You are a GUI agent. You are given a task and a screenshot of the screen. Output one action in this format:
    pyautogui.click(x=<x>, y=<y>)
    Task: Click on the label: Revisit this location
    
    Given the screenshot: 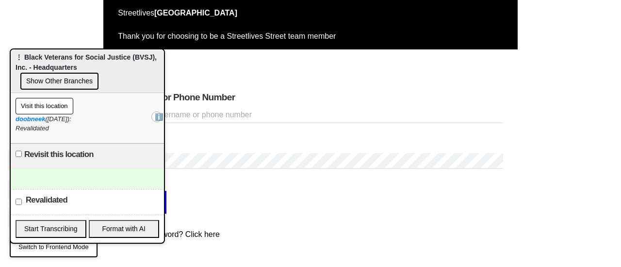 What is the action you would take?
    pyautogui.click(x=59, y=155)
    